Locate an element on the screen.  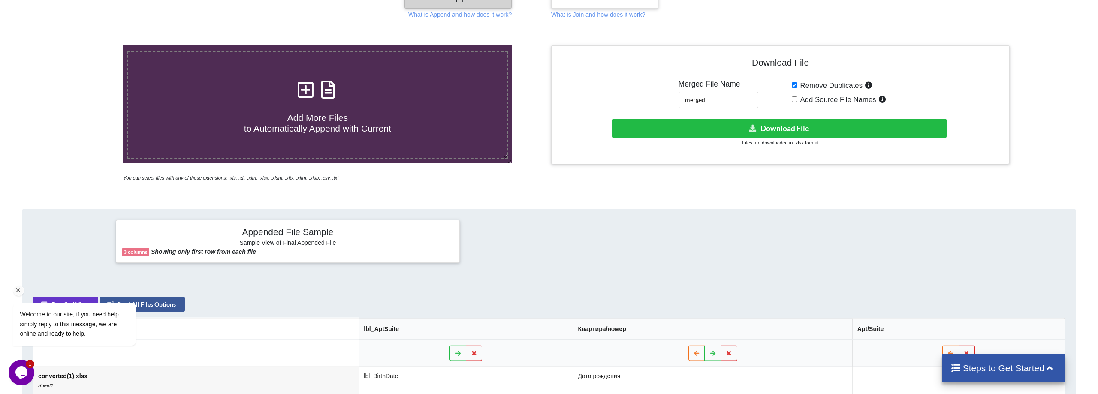
i: You can select files with any of these extensions: .xls, .xlt, .xlm, .xlsx, .xlsm, .xltx, .xltm, ... is located at coordinates (231, 178).